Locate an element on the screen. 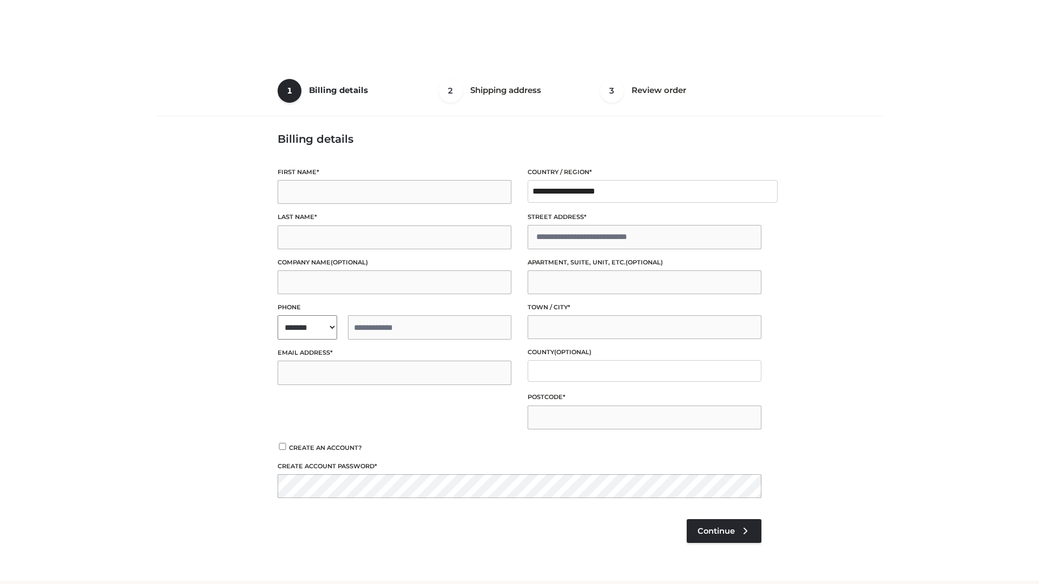 This screenshot has height=584, width=1039. h3: Billing details is located at coordinates (519, 139).